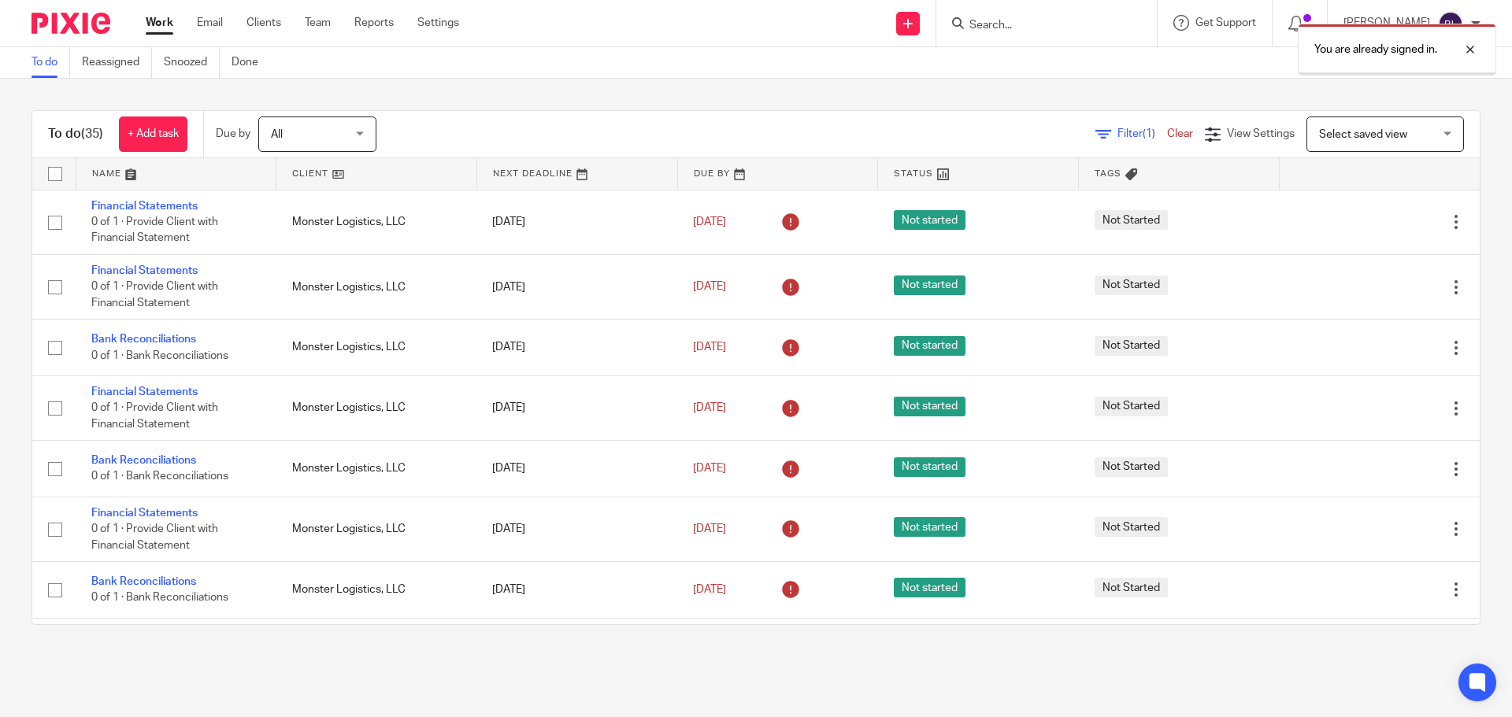  What do you see at coordinates (1451, 24) in the screenshot?
I see `img: svg%3E` at bounding box center [1451, 24].